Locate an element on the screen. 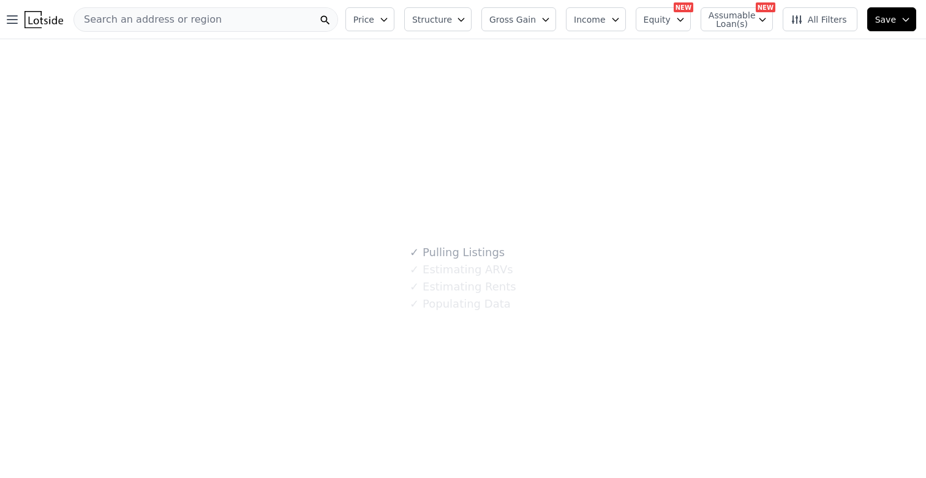 This screenshot has width=926, height=478. button: Price is located at coordinates (370, 19).